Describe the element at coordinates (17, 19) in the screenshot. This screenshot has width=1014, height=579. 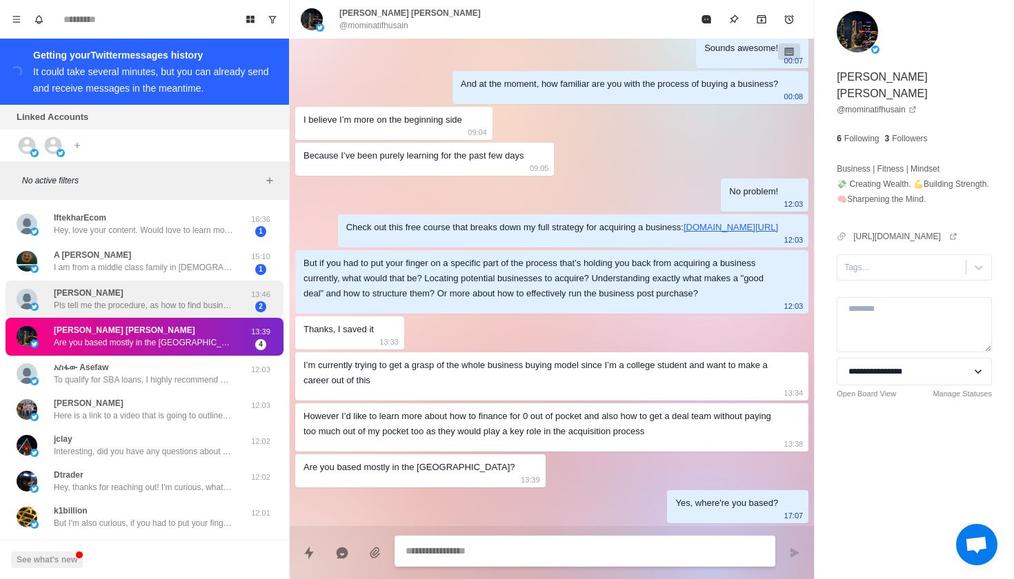
I see `button: Menu` at that location.